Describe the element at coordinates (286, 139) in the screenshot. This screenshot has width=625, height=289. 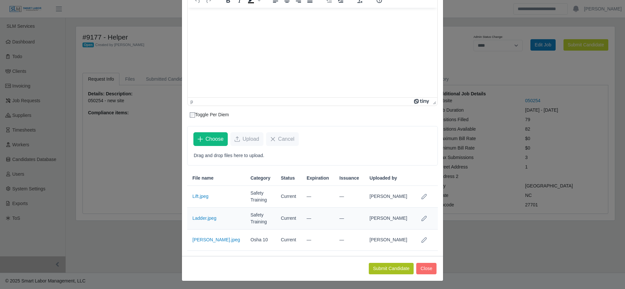
I see `span: Cancel` at that location.